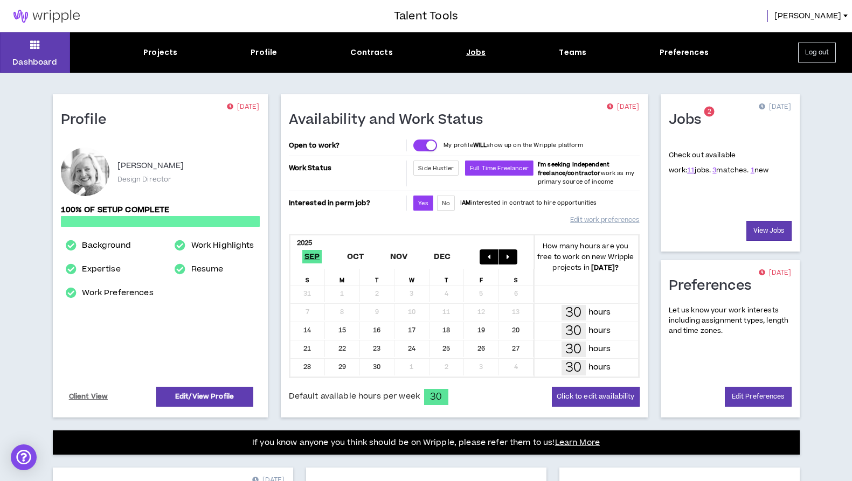  Describe the element at coordinates (709, 112) in the screenshot. I see `span: 2` at that location.